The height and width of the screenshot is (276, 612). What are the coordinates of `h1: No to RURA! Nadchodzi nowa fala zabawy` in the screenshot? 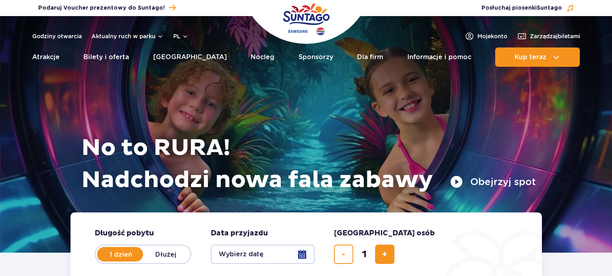 It's located at (309, 164).